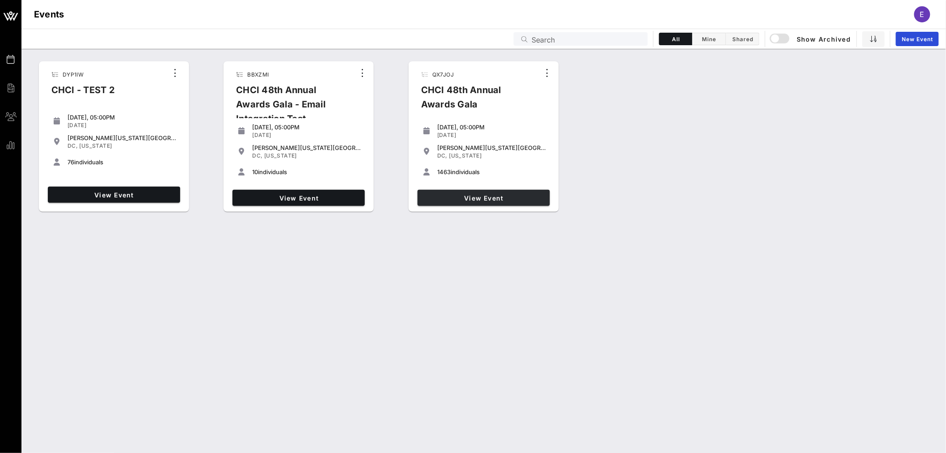  Describe the element at coordinates (444, 172) in the screenshot. I see `span: 1463` at that location.